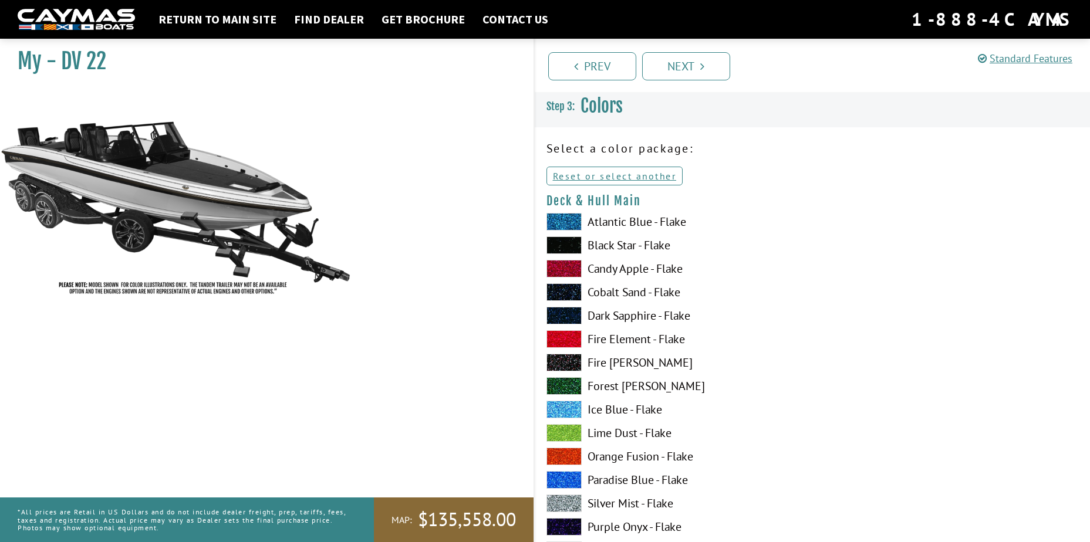 This screenshot has height=542, width=1090. I want to click on label: Ice Blue - Flake, so click(673, 410).